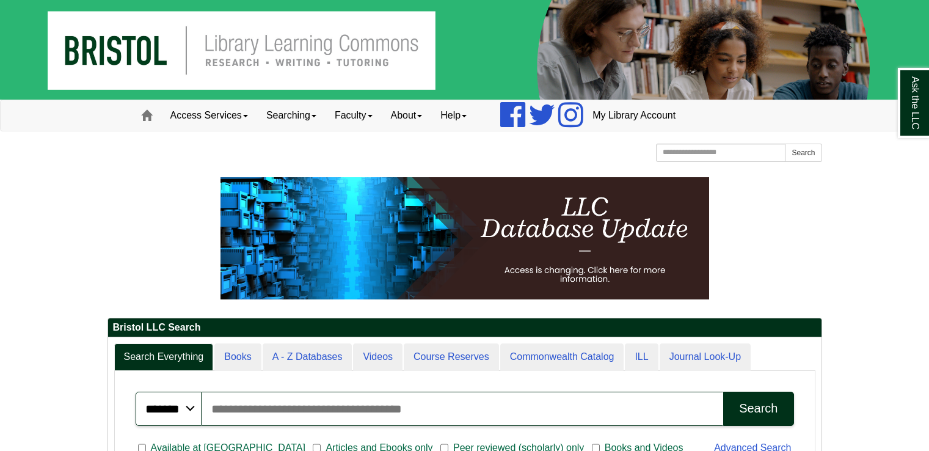  I want to click on a: Help, so click(453, 115).